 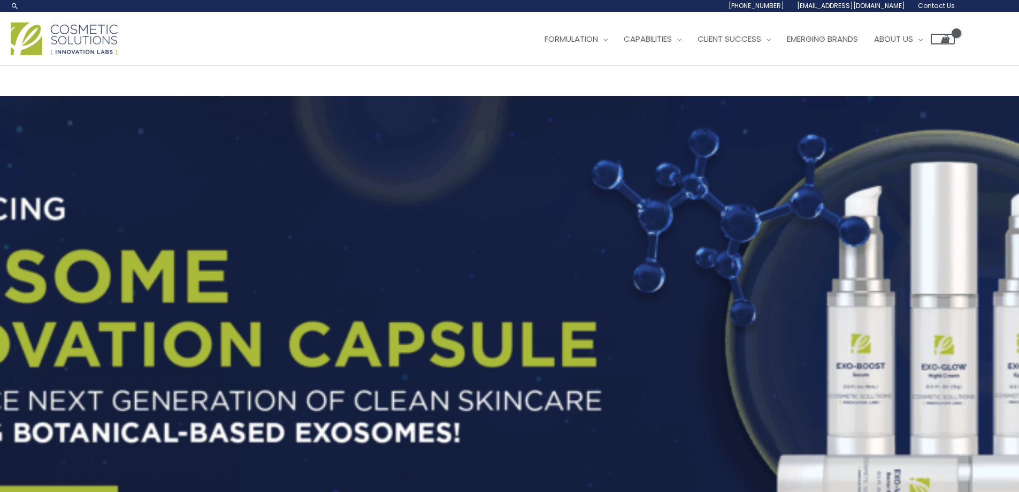 I want to click on span: About Us, so click(x=894, y=39).